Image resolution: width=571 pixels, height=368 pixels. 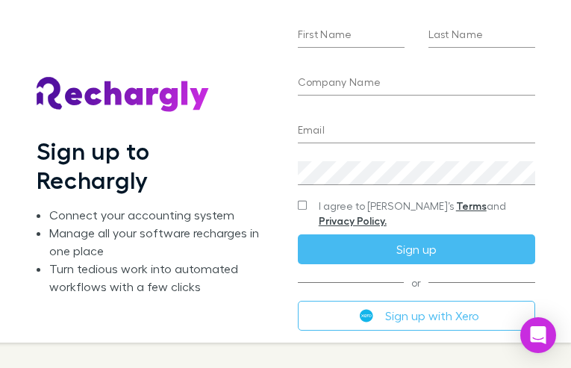 I want to click on div: Open Intercom Messenger, so click(x=538, y=335).